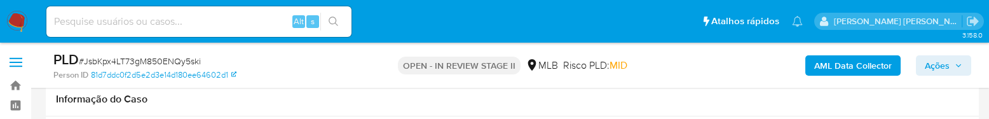 The width and height of the screenshot is (989, 119). I want to click on span: Alt, so click(299, 21).